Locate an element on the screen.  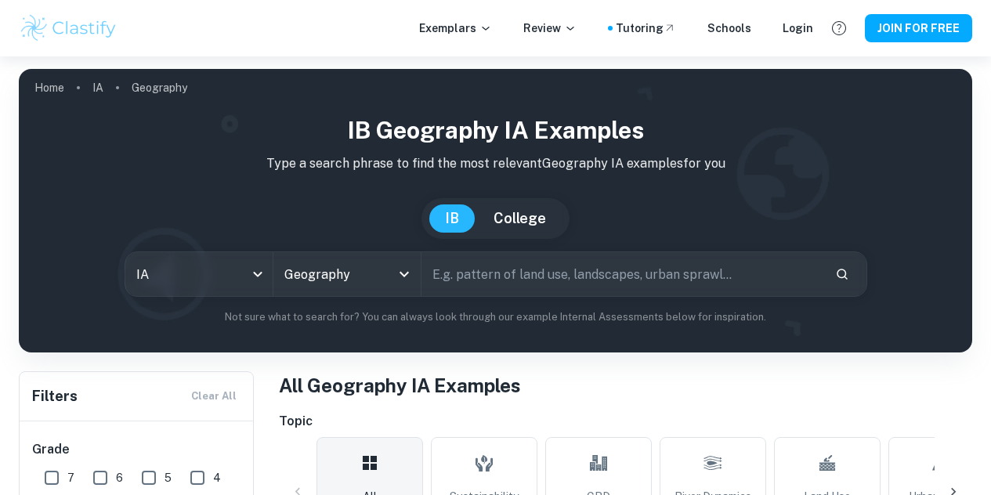
a: Clastify logo is located at coordinates (68, 28).